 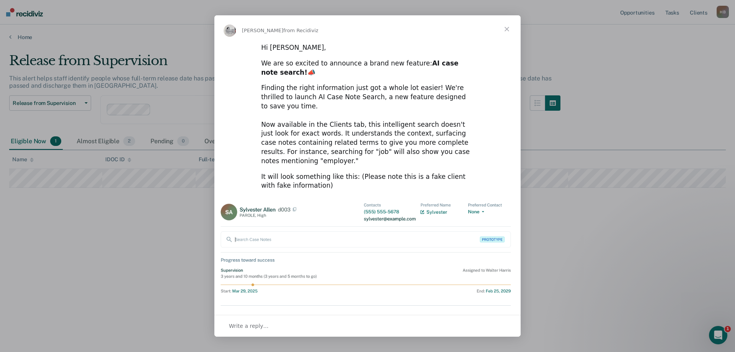 What do you see at coordinates (249, 326) in the screenshot?
I see `span: Write a reply…` at bounding box center [249, 326].